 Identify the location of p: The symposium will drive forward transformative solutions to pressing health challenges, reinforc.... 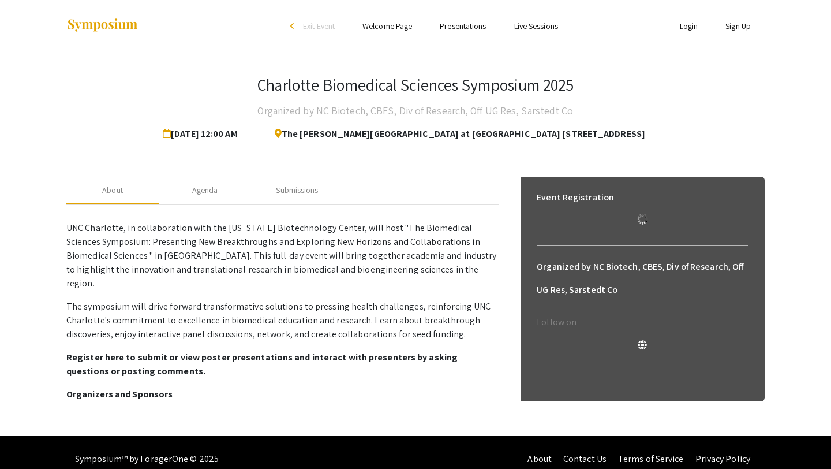
(283, 320).